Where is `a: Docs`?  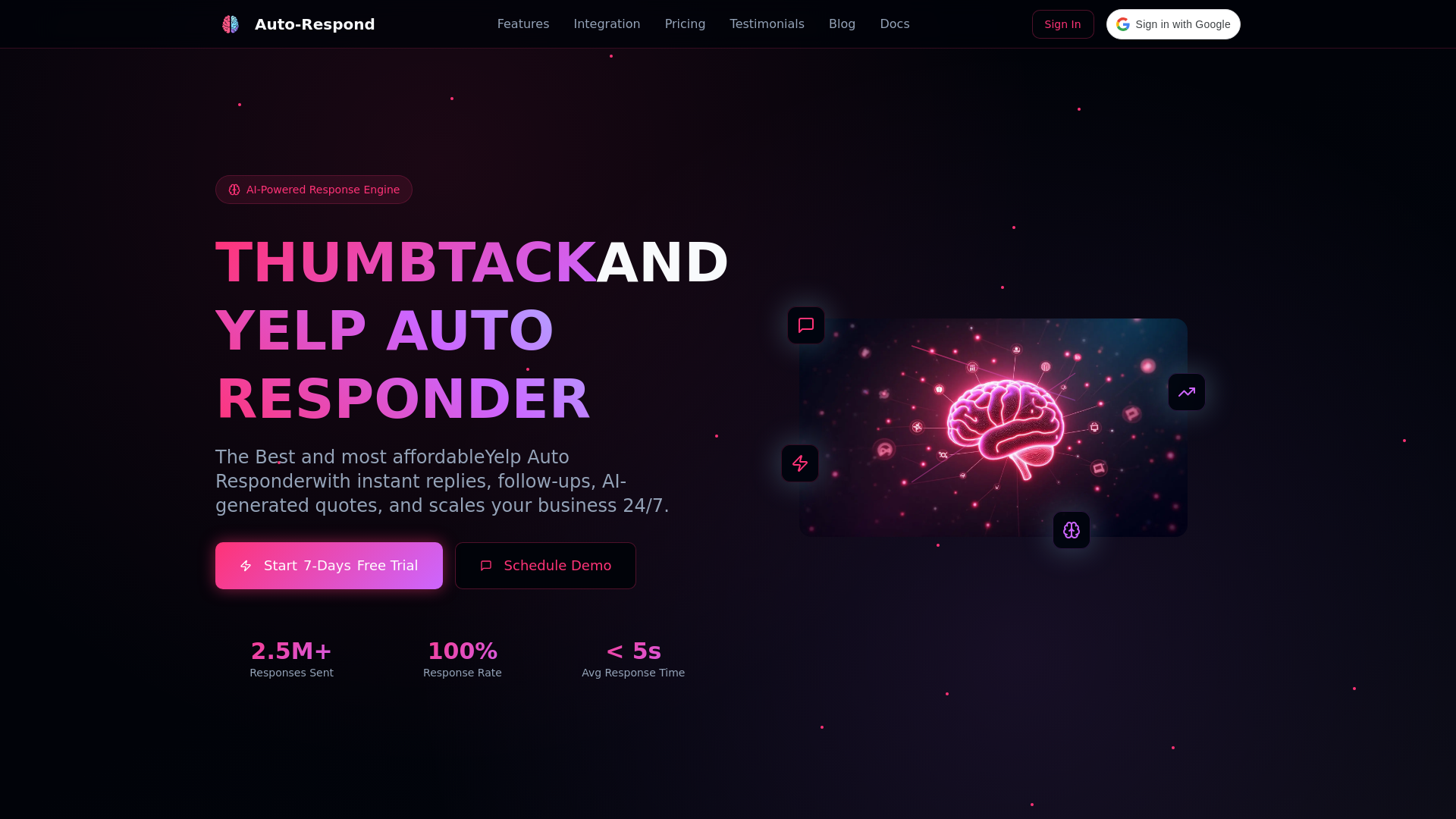
a: Docs is located at coordinates (894, 25).